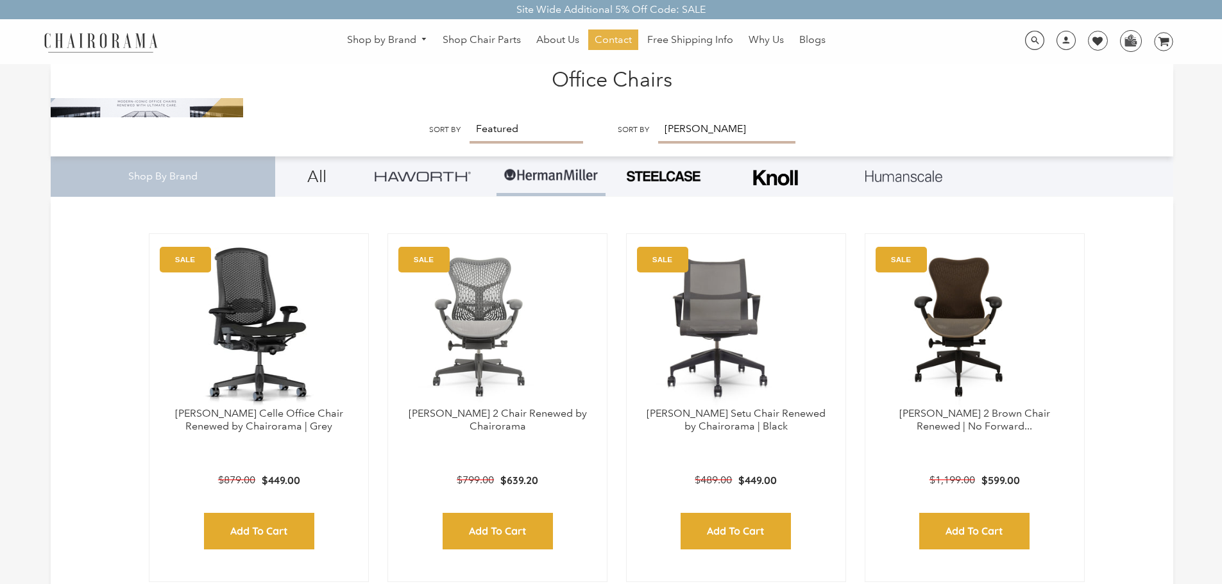 The height and width of the screenshot is (584, 1222). I want to click on a: Herman Miller Celle Office Chair Renewed by Chairorama | Grey - chairorama Herman Miller Celle Of..., so click(258, 327).